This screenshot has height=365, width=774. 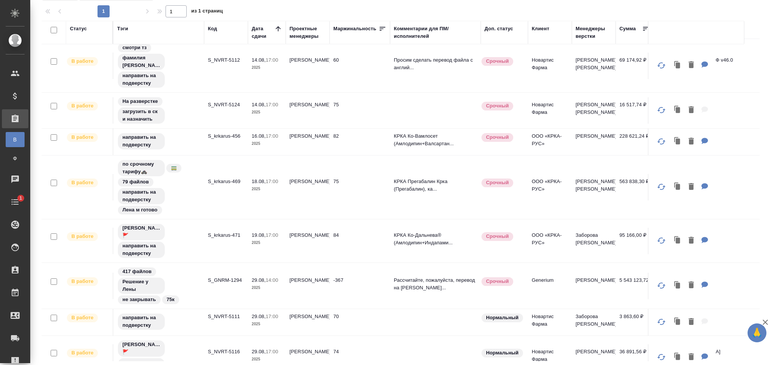 What do you see at coordinates (705, 240) in the screenshot?
I see `button: Для ПМ: КРКА Ко-Дальнева® (Амлодипин+Индапамид+Периндоприл) таблетки 5 мг+0.625 мг+2 мг, 5 мг+1.2...` at bounding box center [705, 240].